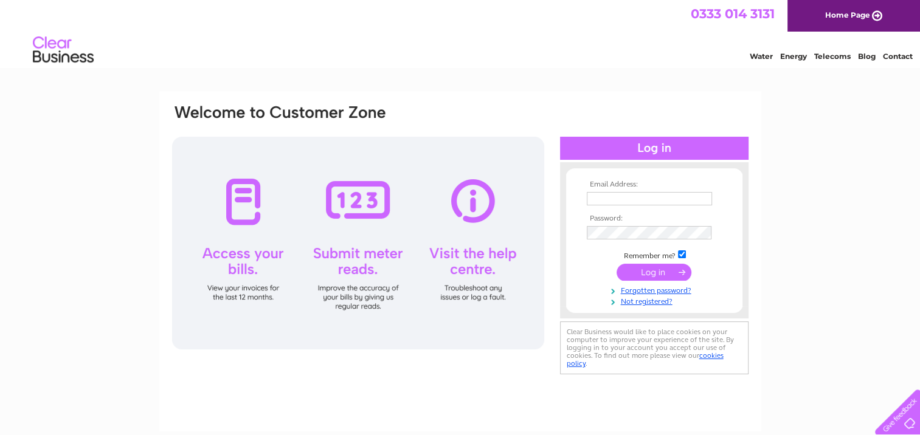 Image resolution: width=920 pixels, height=435 pixels. Describe the element at coordinates (655, 300) in the screenshot. I see `a: Not registered?` at that location.